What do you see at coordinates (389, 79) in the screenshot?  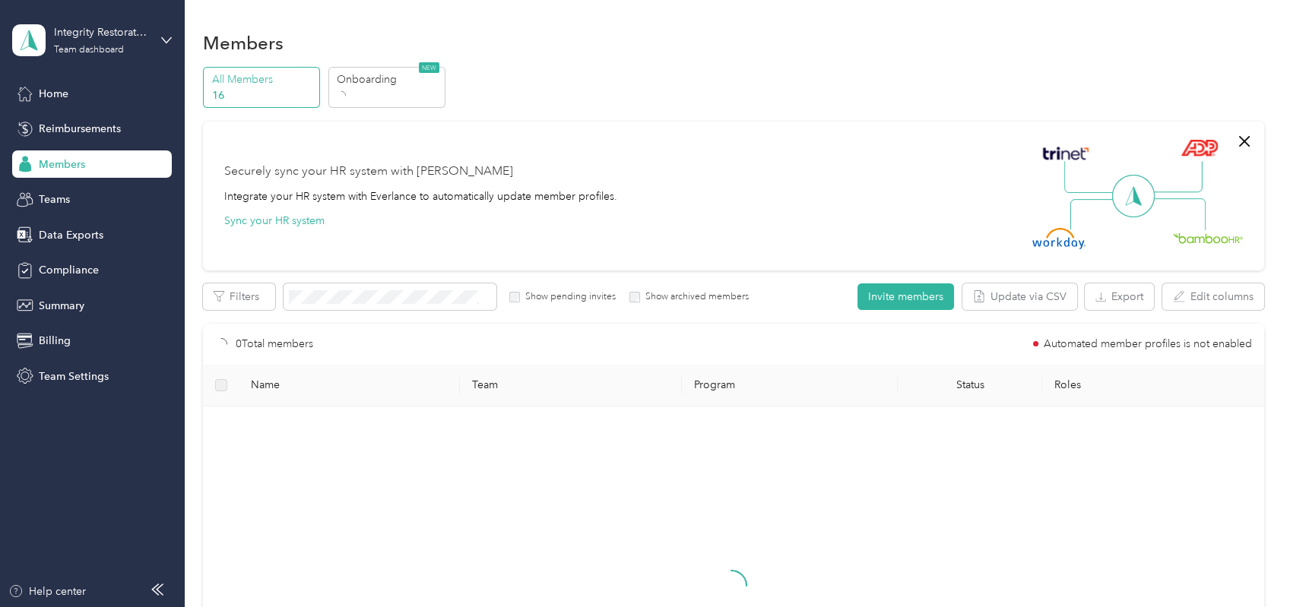 I see `p: Onboarding` at bounding box center [389, 79].